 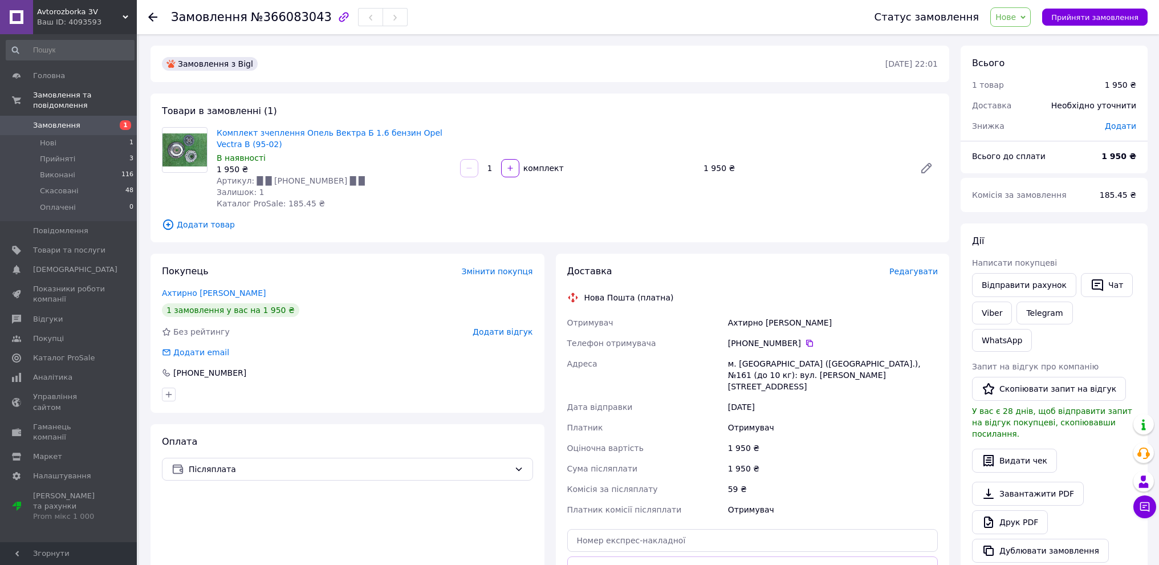 What do you see at coordinates (1014, 460) in the screenshot?
I see `button: Видати чек` at bounding box center [1014, 460].